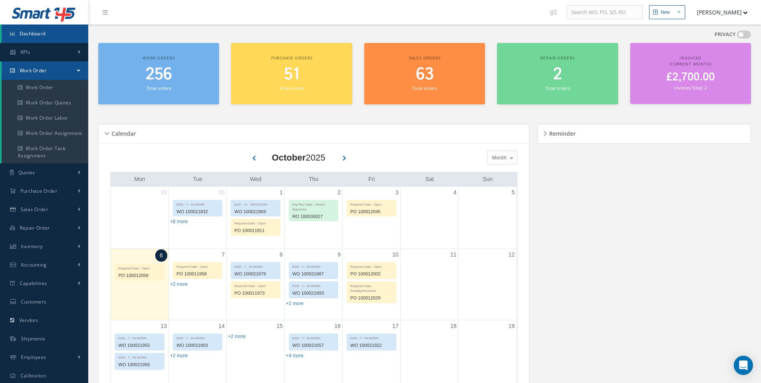 This screenshot has width=761, height=383. Describe the element at coordinates (198, 179) in the screenshot. I see `a: Tuesday` at that location.